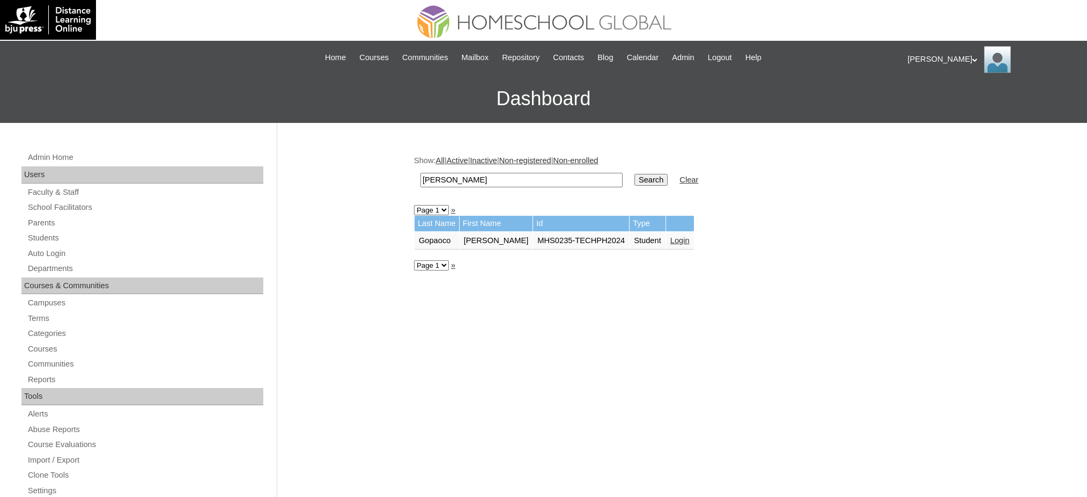 This screenshot has height=497, width=1087. Describe the element at coordinates (521, 57) in the screenshot. I see `a: Repository` at that location.